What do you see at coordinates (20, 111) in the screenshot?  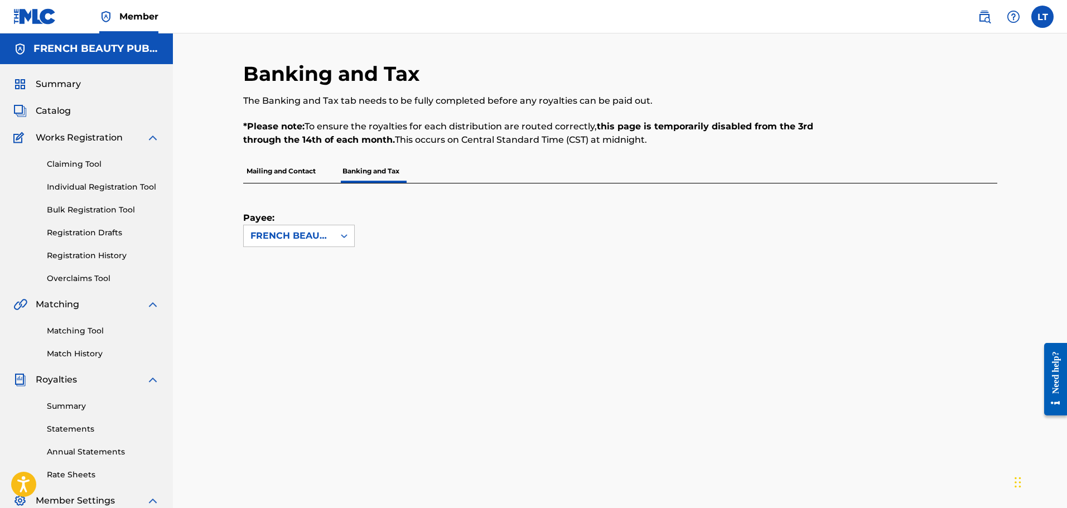 I see `img: Catalog` at bounding box center [20, 111].